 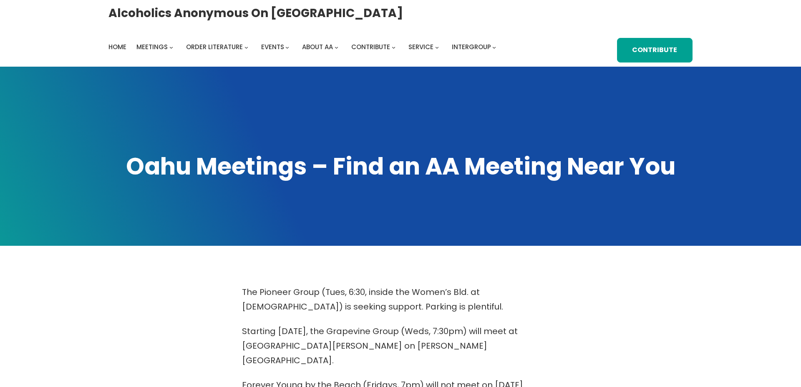 What do you see at coordinates (393, 47) in the screenshot?
I see `button: Contribute submenu` at bounding box center [393, 47].